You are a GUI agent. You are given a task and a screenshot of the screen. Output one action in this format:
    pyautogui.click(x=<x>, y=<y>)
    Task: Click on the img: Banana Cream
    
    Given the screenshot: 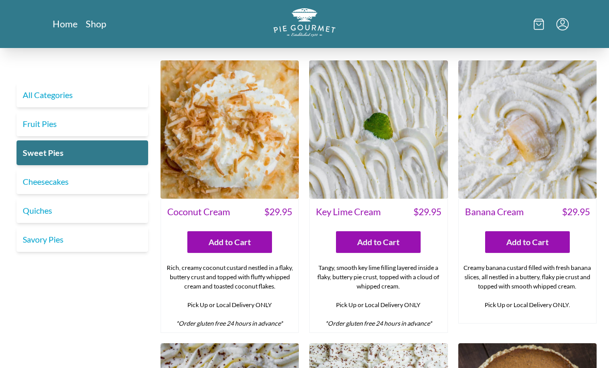 What is the action you would take?
    pyautogui.click(x=528, y=130)
    